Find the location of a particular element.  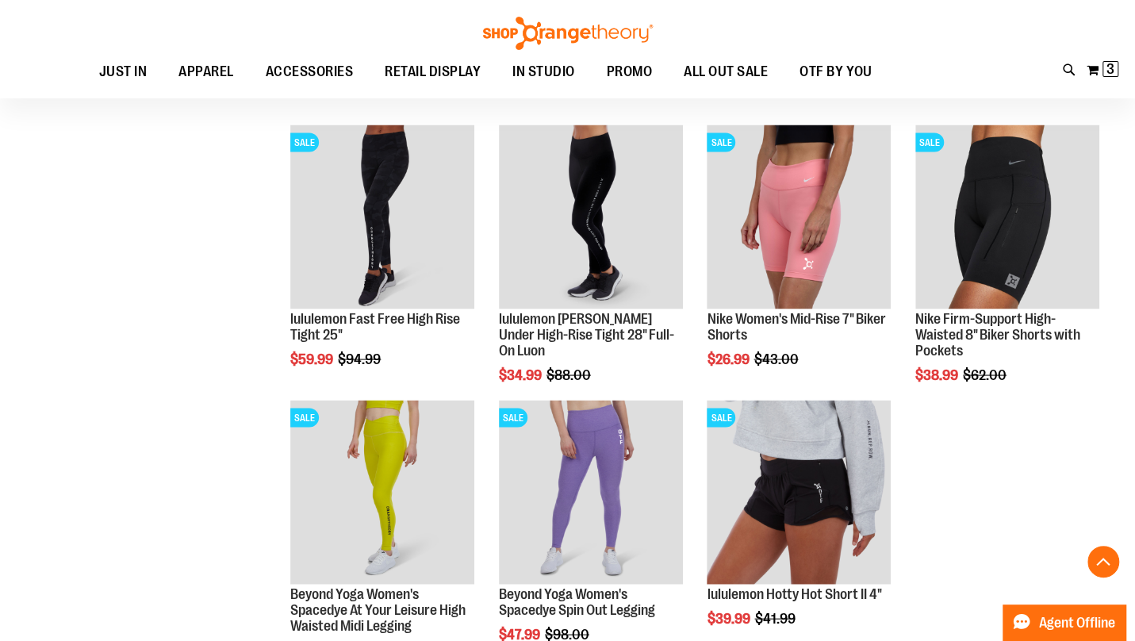

a: Product image for Beyond Yoga Womens Spacedye Spin Out LeggingSALE is located at coordinates (591, 492).